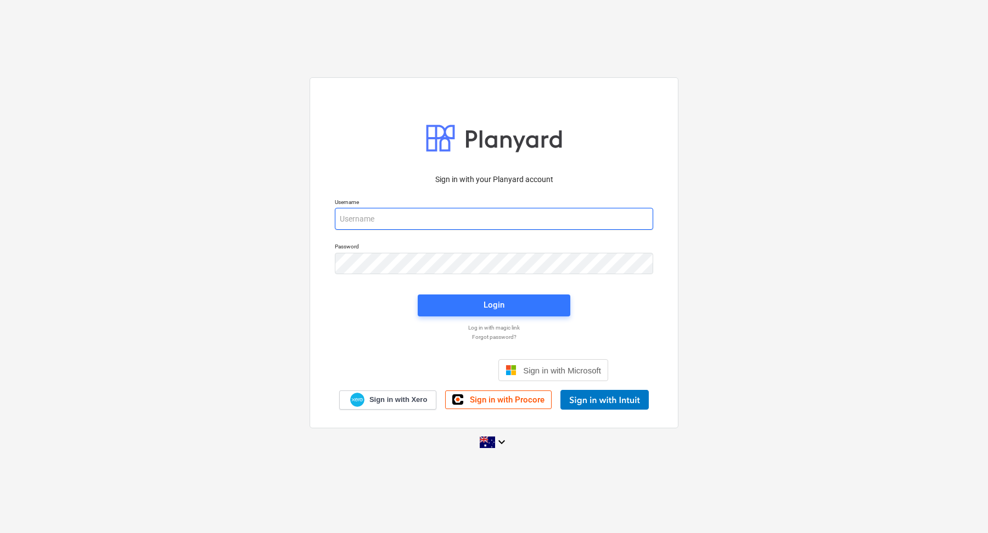  What do you see at coordinates (494, 179) in the screenshot?
I see `p: Sign in with your Planyard account` at bounding box center [494, 179].